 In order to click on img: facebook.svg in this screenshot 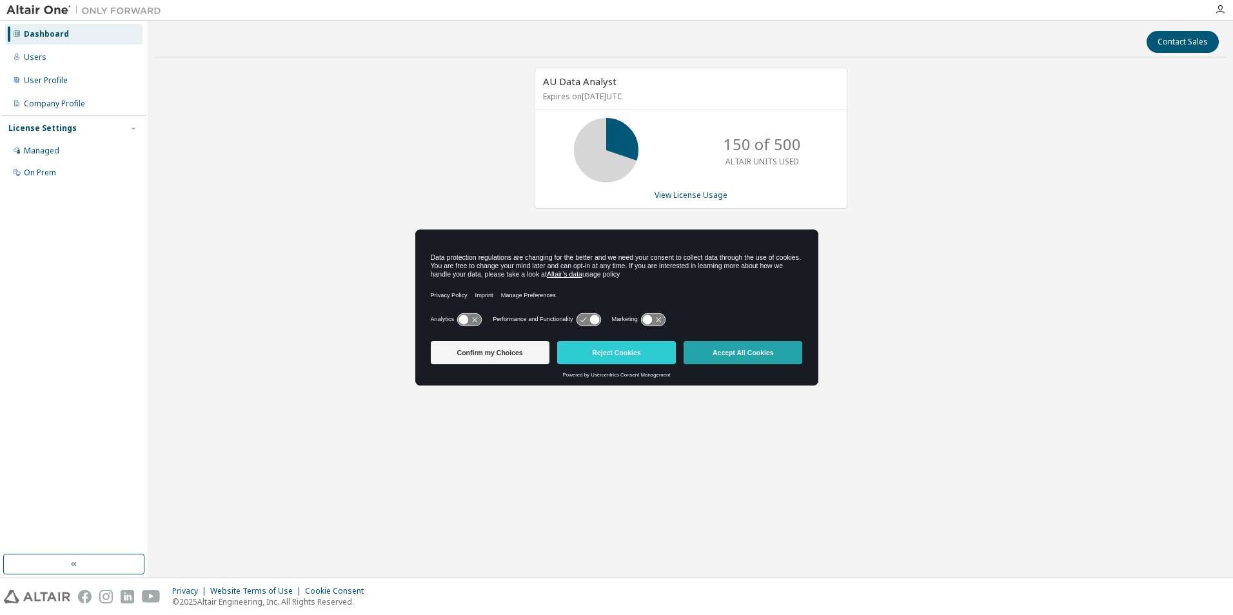, I will do `click(84, 596)`.